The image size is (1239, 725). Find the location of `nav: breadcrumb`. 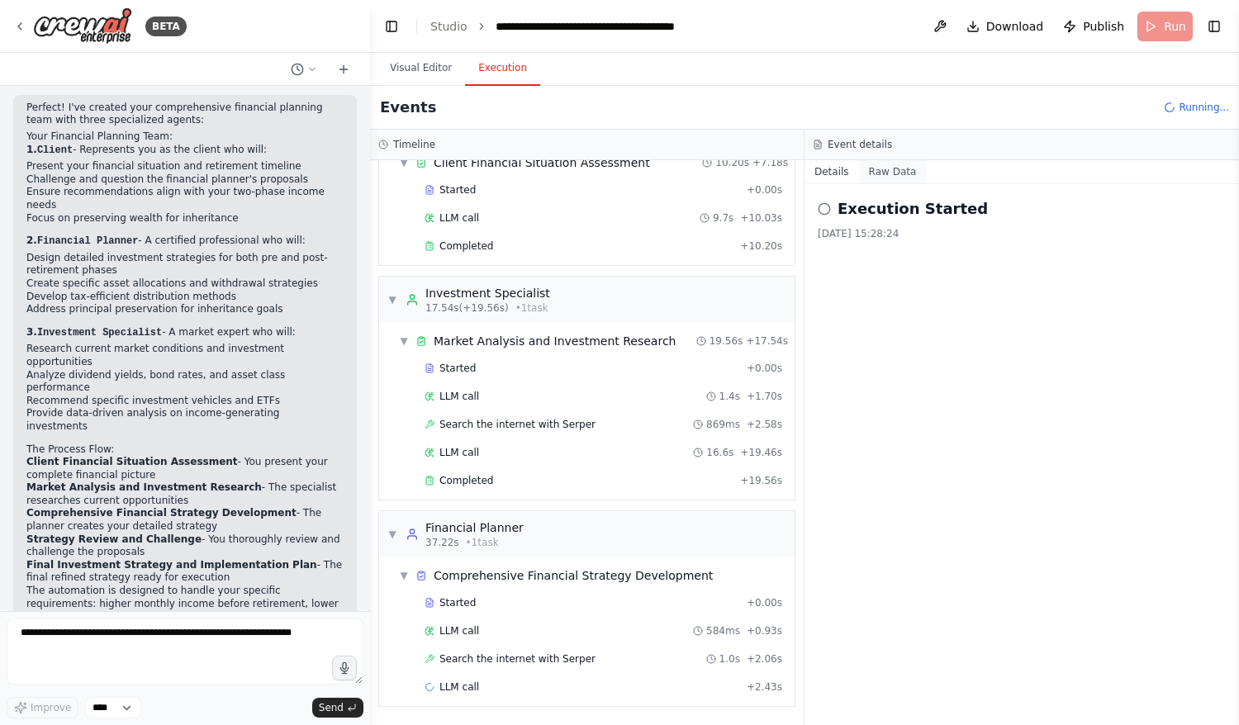

nav: breadcrumb is located at coordinates (556, 26).